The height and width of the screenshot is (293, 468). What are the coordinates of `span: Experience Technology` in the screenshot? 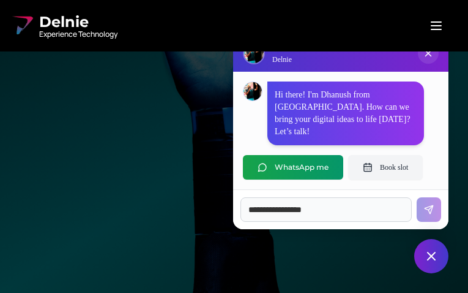 It's located at (78, 34).